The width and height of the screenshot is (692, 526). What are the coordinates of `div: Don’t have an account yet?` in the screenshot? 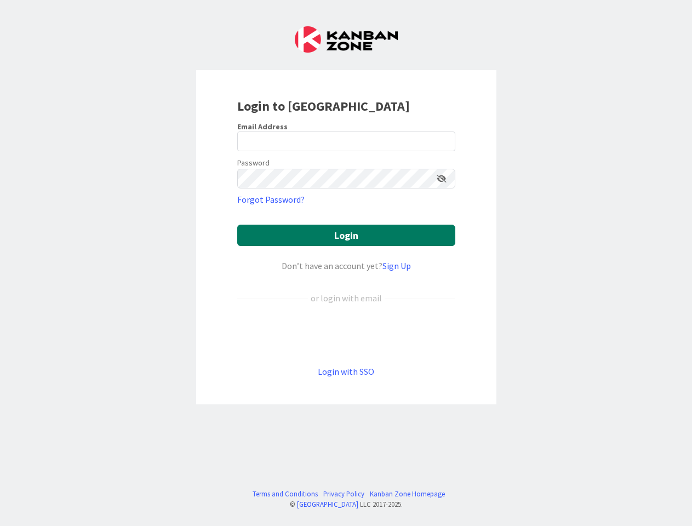 It's located at (346, 266).